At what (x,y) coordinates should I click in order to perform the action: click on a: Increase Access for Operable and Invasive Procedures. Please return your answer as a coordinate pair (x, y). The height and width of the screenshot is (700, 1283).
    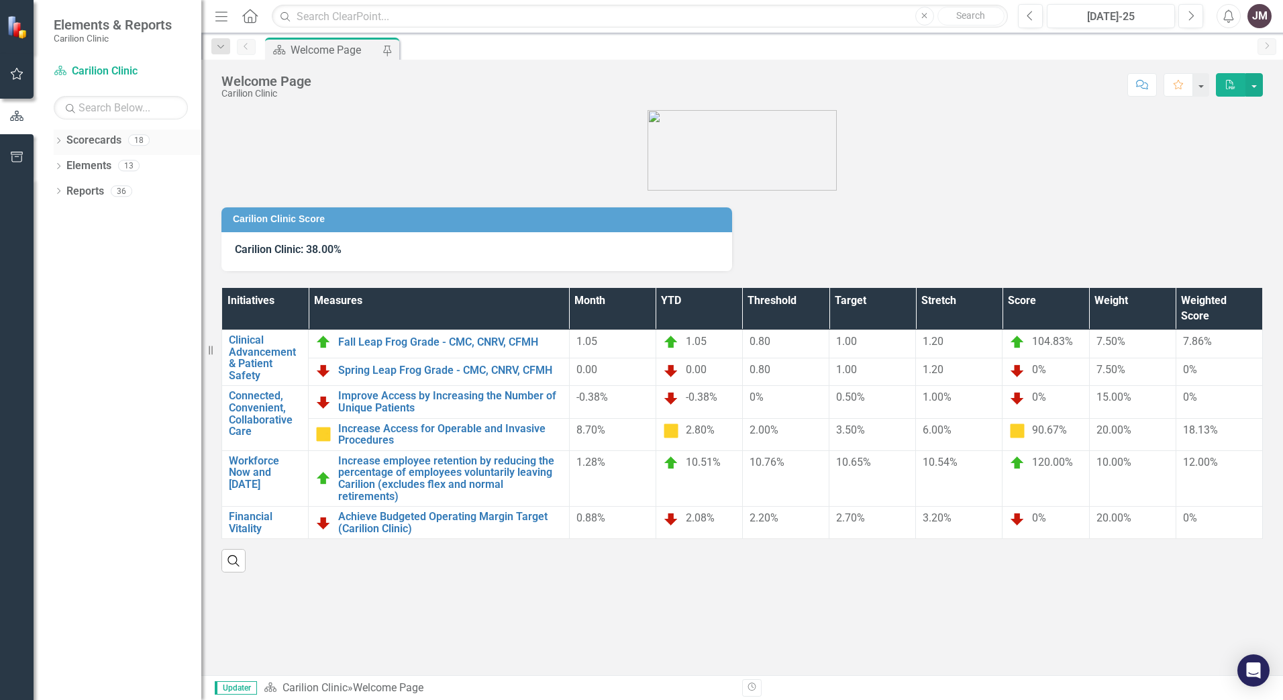
    Looking at the image, I should click on (450, 434).